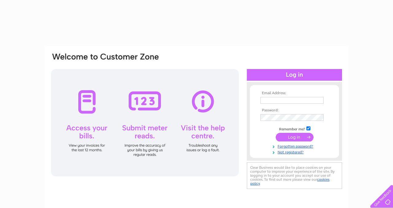 The width and height of the screenshot is (393, 208). Describe the element at coordinates (295, 152) in the screenshot. I see `a: Not registered?` at that location.